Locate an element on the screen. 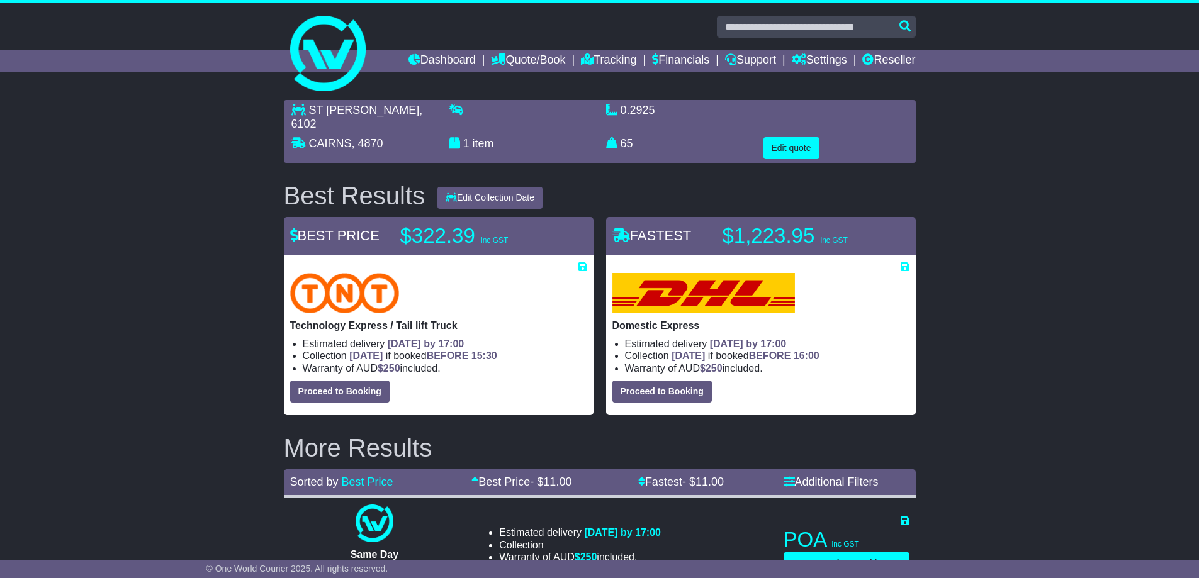  span: CAIRNS is located at coordinates (330, 144).